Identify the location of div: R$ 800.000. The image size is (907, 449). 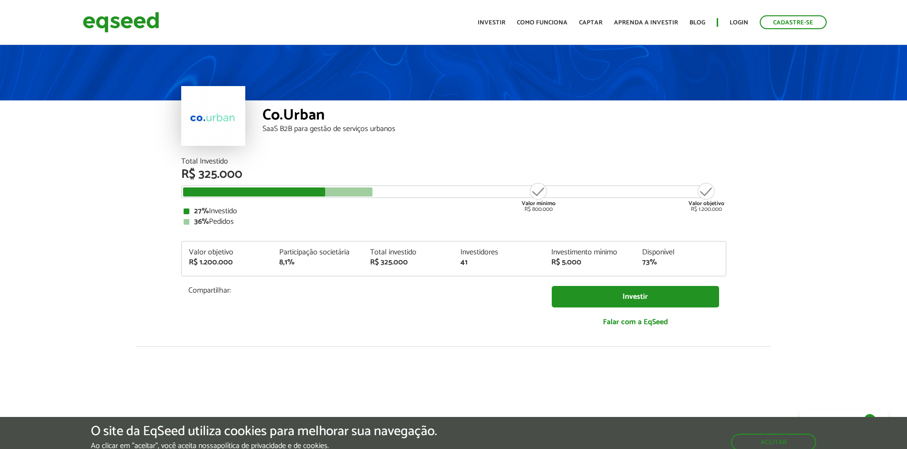
(538, 197).